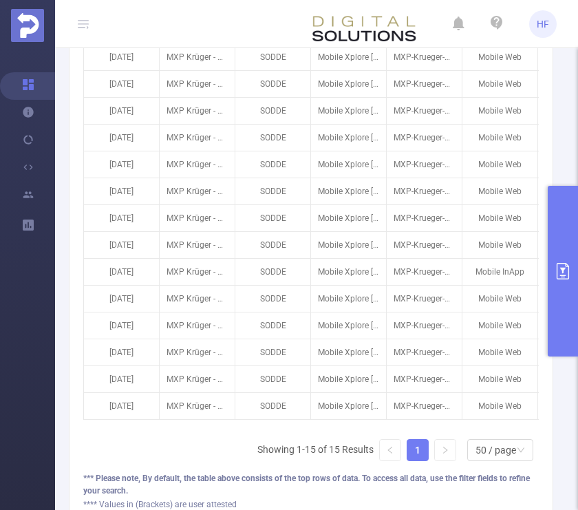 The image size is (578, 510). I want to click on img: Protected Media, so click(28, 25).